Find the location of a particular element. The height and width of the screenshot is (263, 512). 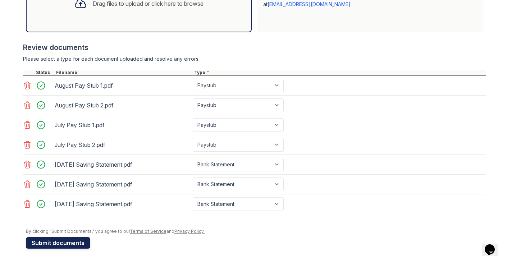

a: Privacy Policy. is located at coordinates (190, 231).